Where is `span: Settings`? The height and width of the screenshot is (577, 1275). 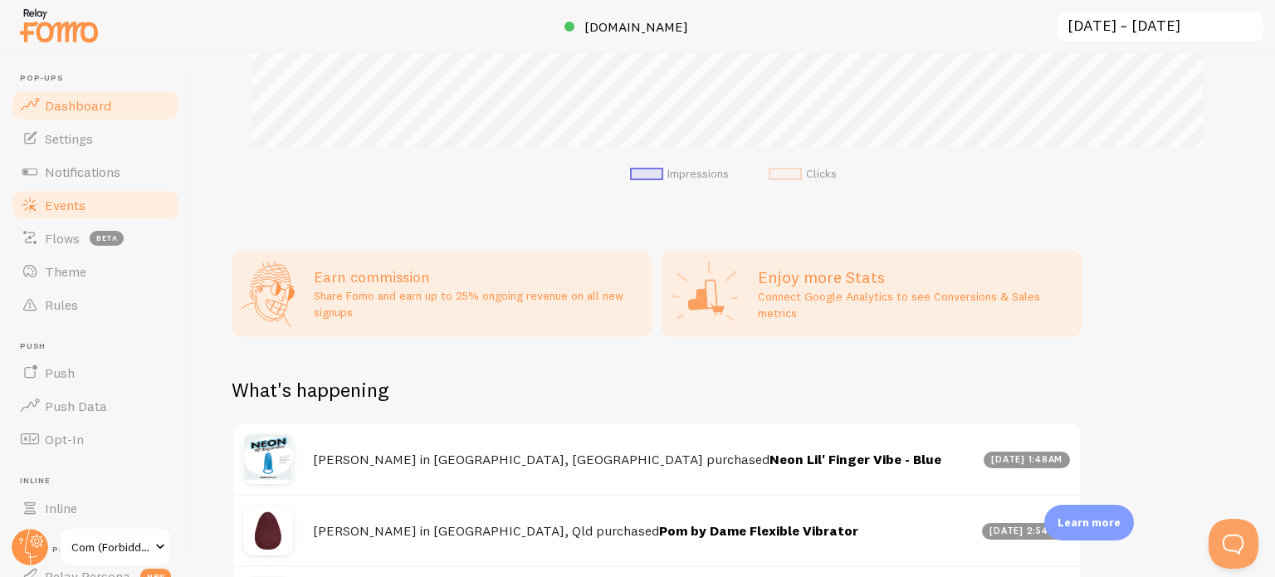
span: Settings is located at coordinates (69, 139).